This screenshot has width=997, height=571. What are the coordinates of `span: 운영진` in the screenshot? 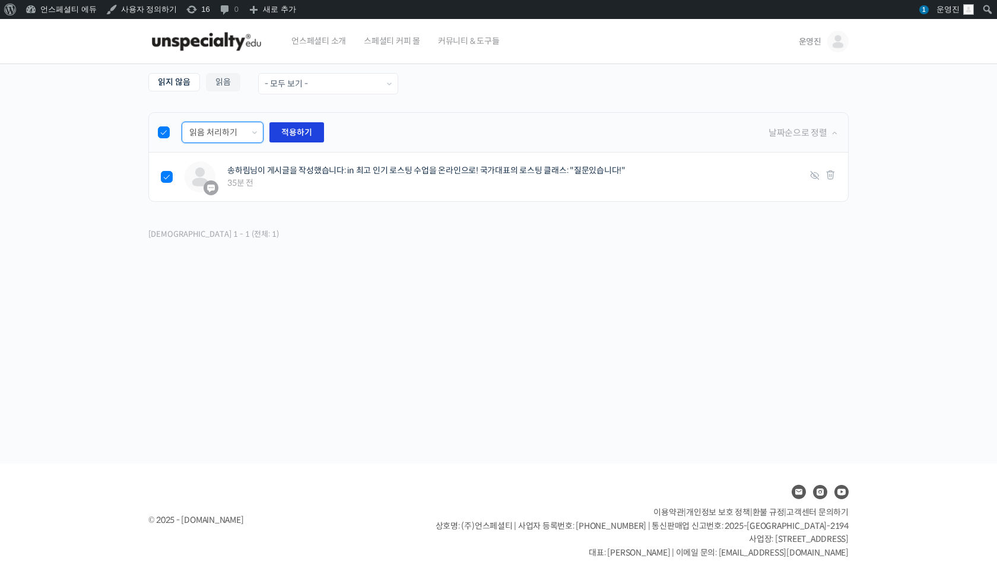 It's located at (810, 42).